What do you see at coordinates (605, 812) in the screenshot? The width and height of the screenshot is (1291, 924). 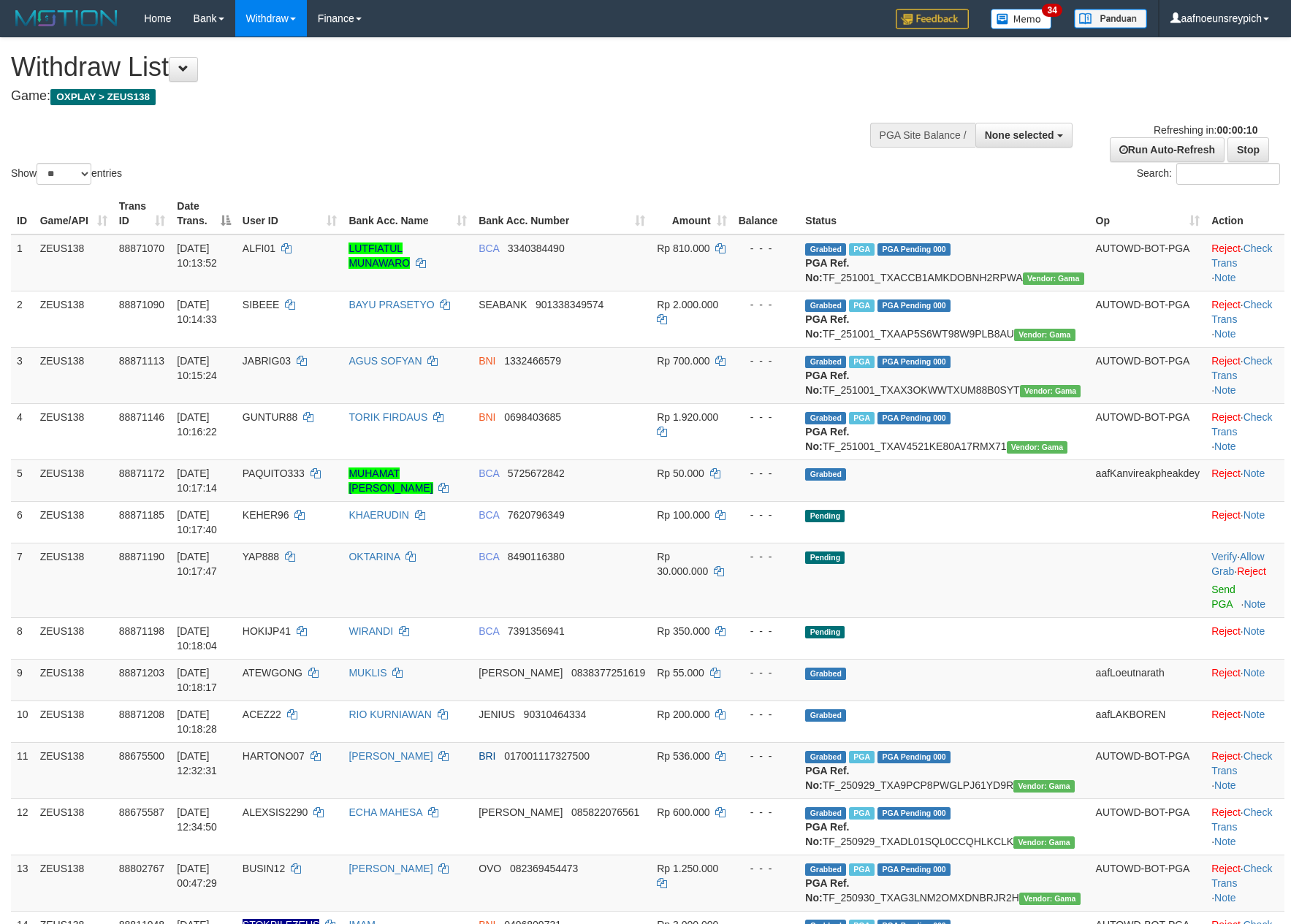 I see `span: Copy 085822076561 to clipboard` at bounding box center [605, 812].